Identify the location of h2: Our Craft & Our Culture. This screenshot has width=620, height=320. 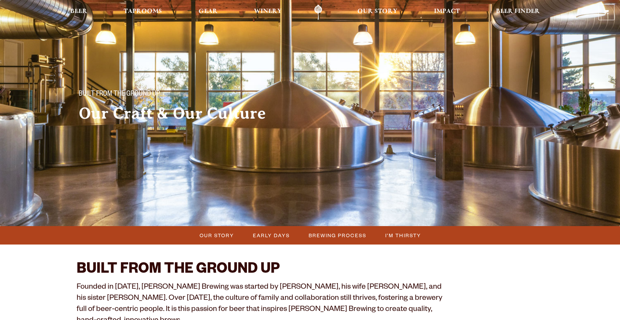
(187, 114).